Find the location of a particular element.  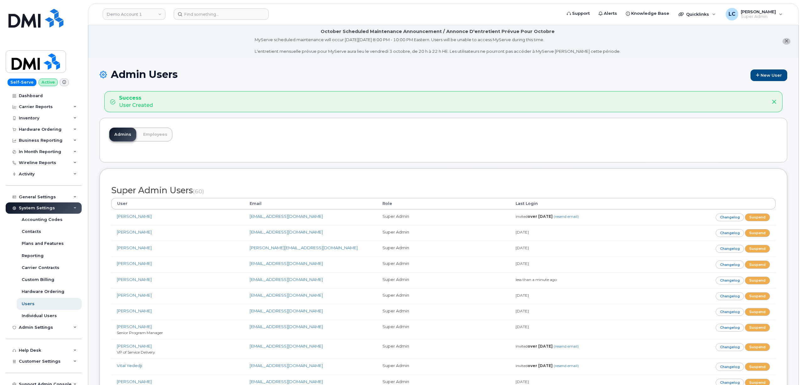

button: close notification is located at coordinates (787, 41).